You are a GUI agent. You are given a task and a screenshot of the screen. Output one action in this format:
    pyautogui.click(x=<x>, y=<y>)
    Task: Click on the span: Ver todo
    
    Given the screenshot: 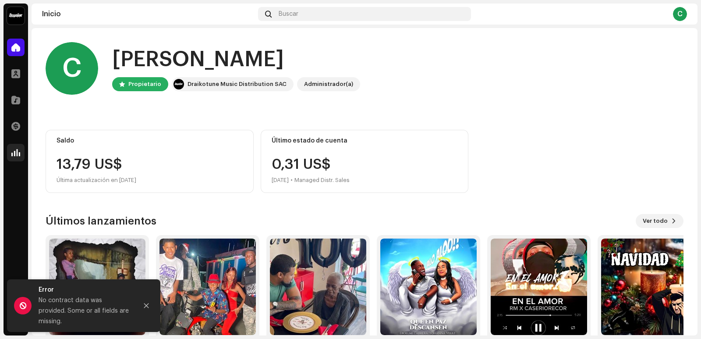 What is the action you would take?
    pyautogui.click(x=655, y=221)
    